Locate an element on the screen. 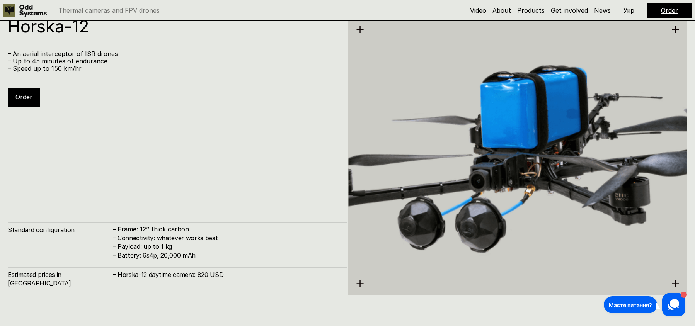 The image size is (695, 326). p: Frame: 12’’ thick carbon is located at coordinates (228, 229).